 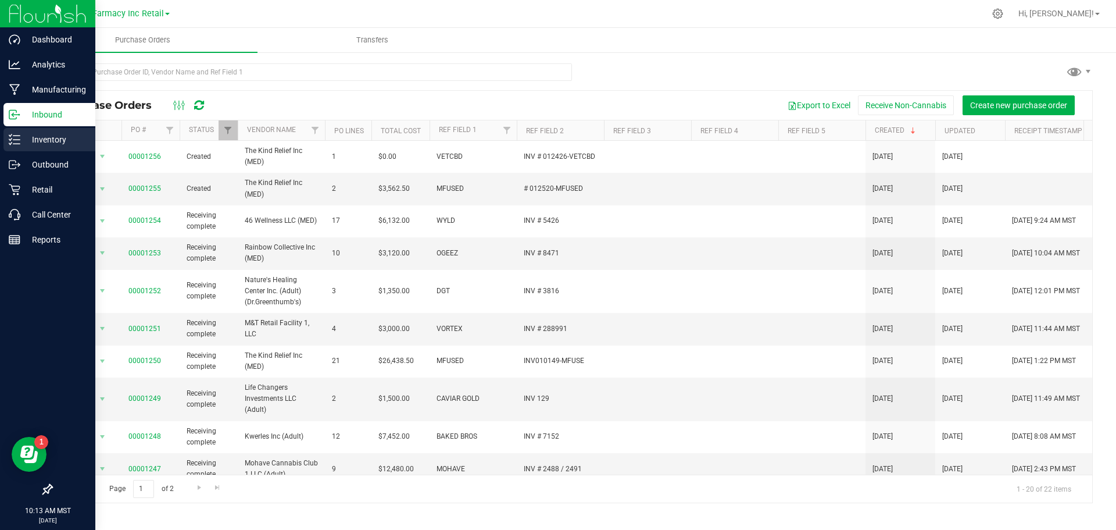 What do you see at coordinates (281, 329) in the screenshot?
I see `span: M&T Retail Facility 1, LLC` at bounding box center [281, 329].